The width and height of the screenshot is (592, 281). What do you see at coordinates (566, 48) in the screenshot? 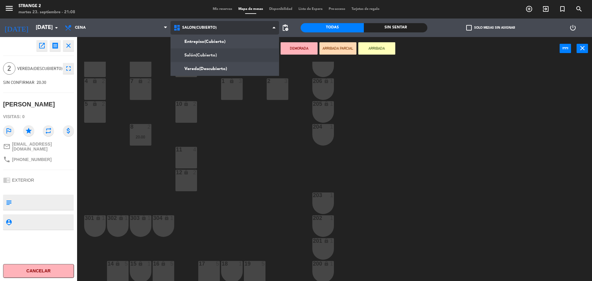
I see `i: power_input` at bounding box center [566, 48].